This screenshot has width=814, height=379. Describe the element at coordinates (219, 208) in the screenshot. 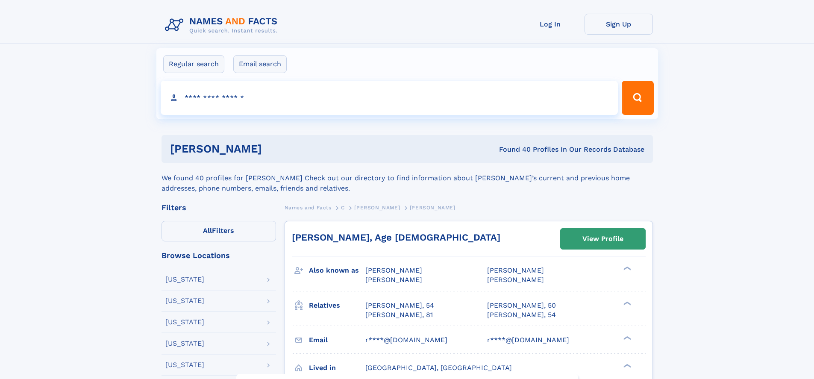

I see `div: Filters` at that location.